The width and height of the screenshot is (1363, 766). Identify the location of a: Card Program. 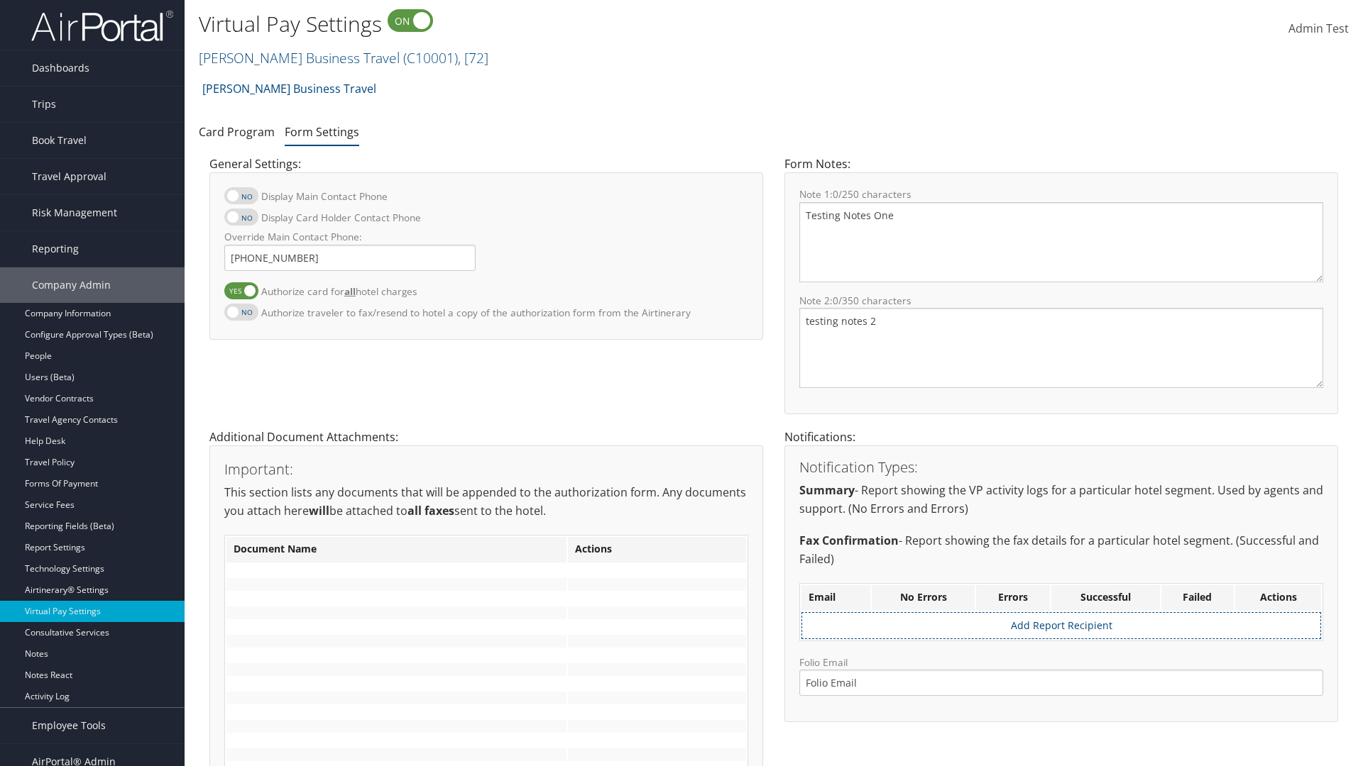
(236, 132).